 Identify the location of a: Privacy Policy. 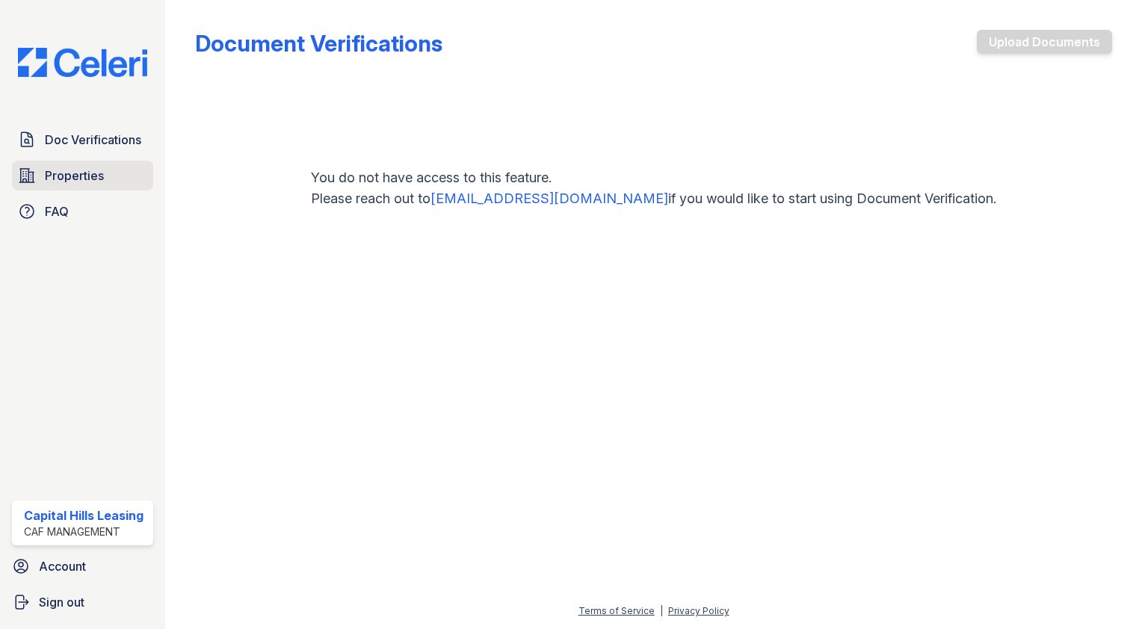
(699, 610).